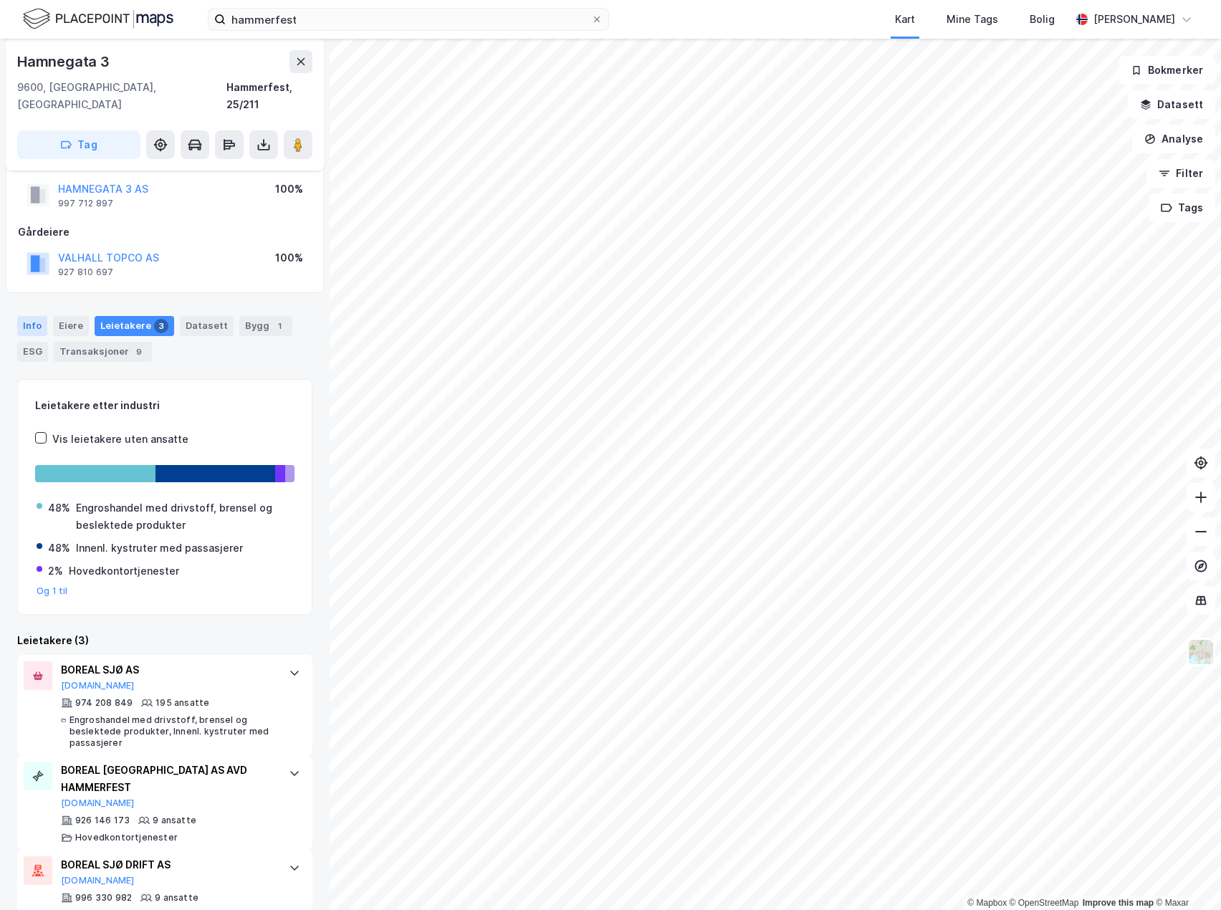 This screenshot has height=910, width=1221. What do you see at coordinates (184, 517) in the screenshot?
I see `div: Engroshandel med drivstoff, brensel og beslektede produkter` at bounding box center [184, 517].